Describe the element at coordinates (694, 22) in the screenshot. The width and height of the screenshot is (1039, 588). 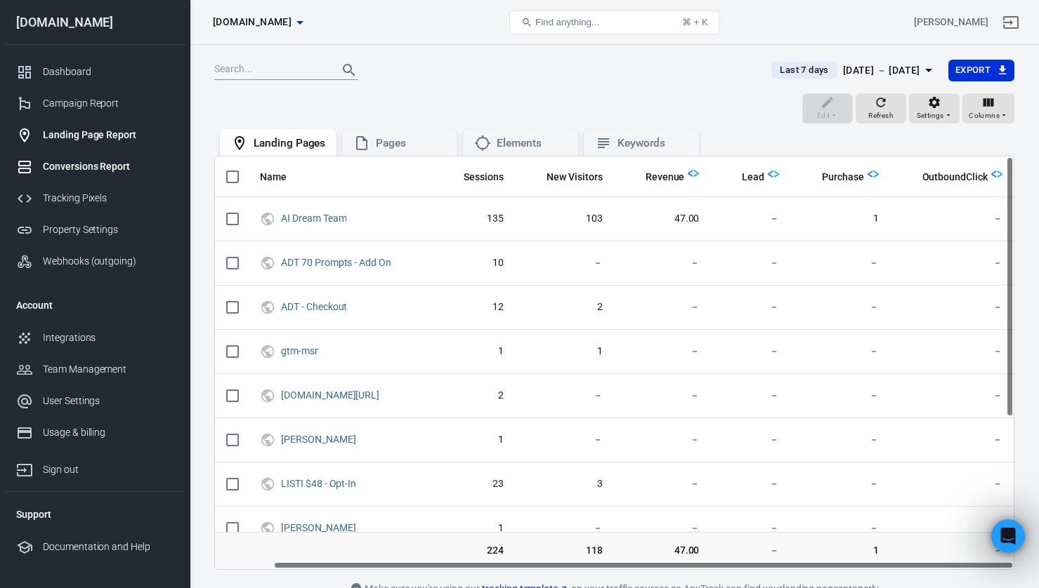
I see `div: ⌘ + K` at that location.